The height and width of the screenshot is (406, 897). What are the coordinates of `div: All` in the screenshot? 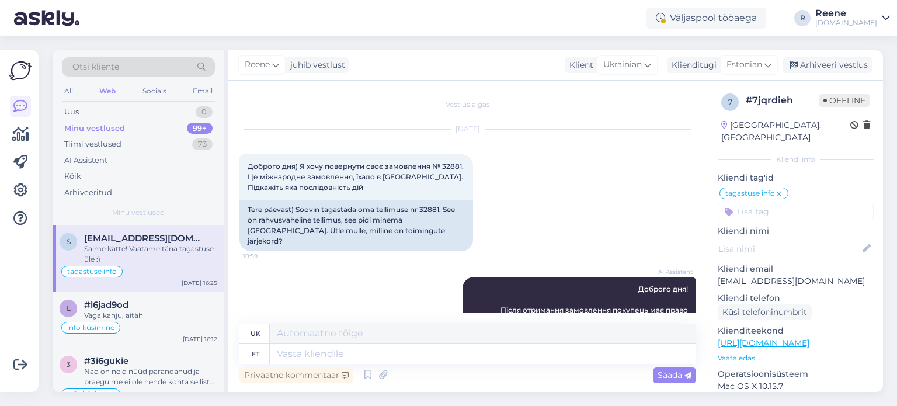 It's located at (68, 91).